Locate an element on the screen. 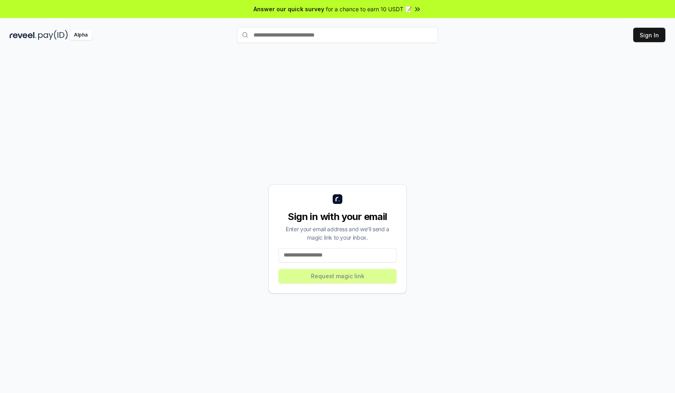  div: Sign in with your email is located at coordinates (337, 217).